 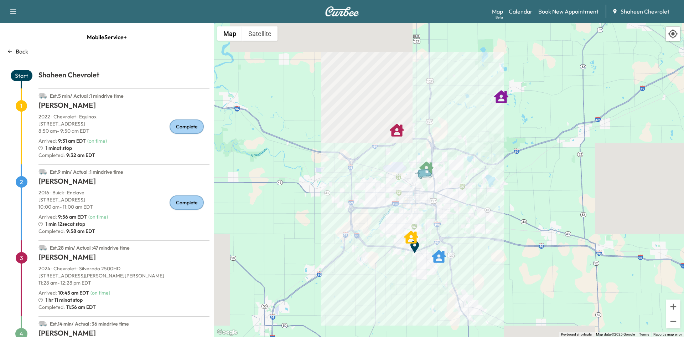 I want to click on span: 1, so click(x=21, y=106).